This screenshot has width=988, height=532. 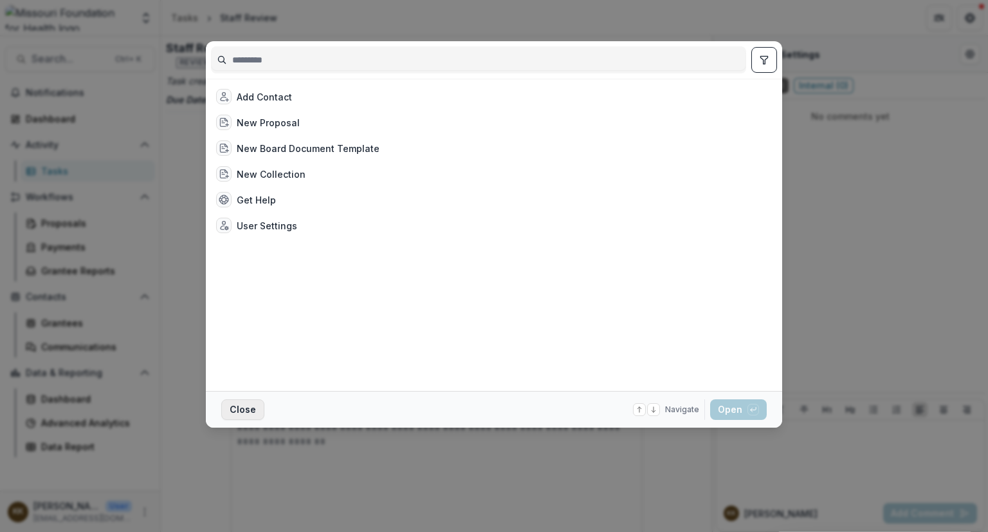 I want to click on button: Close, so click(x=243, y=409).